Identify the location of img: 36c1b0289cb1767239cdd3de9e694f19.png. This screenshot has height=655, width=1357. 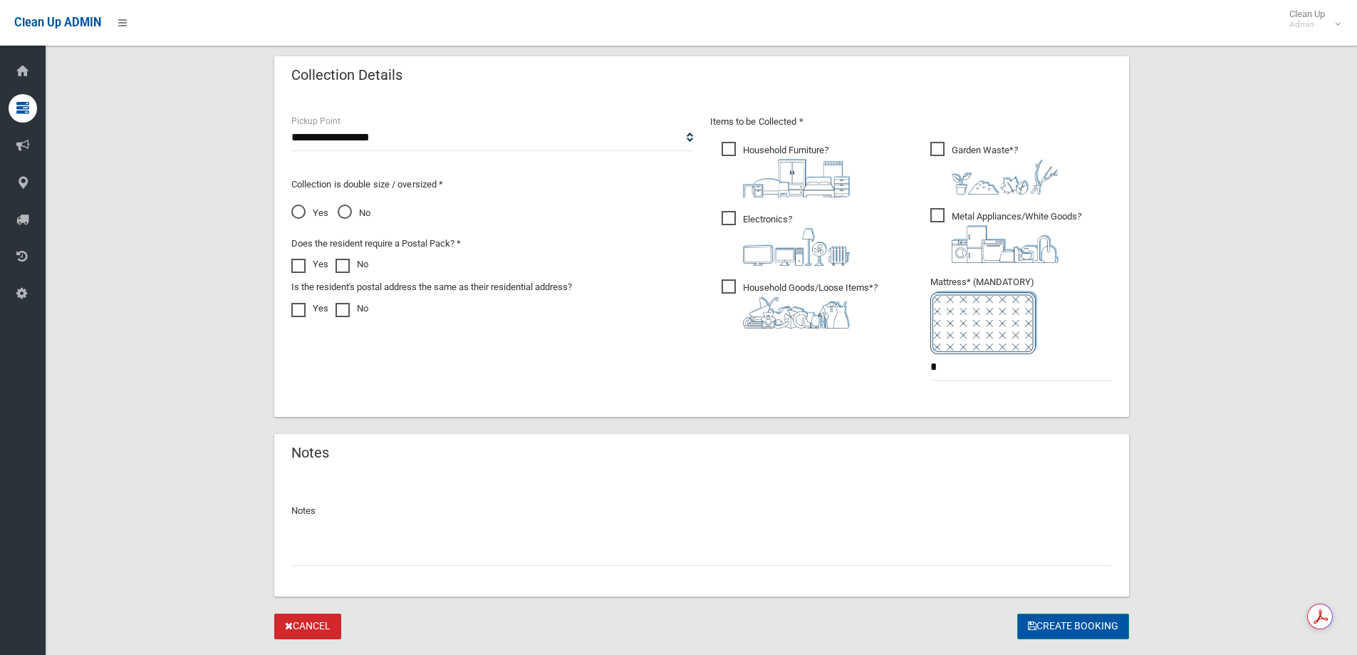
(1005, 244).